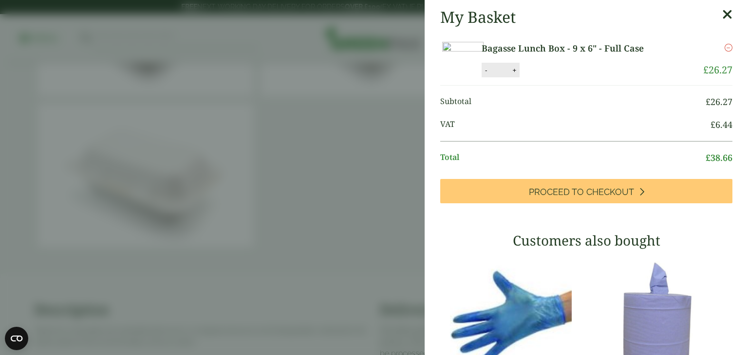 Image resolution: width=748 pixels, height=355 pixels. I want to click on button: Open CMP widget, so click(17, 339).